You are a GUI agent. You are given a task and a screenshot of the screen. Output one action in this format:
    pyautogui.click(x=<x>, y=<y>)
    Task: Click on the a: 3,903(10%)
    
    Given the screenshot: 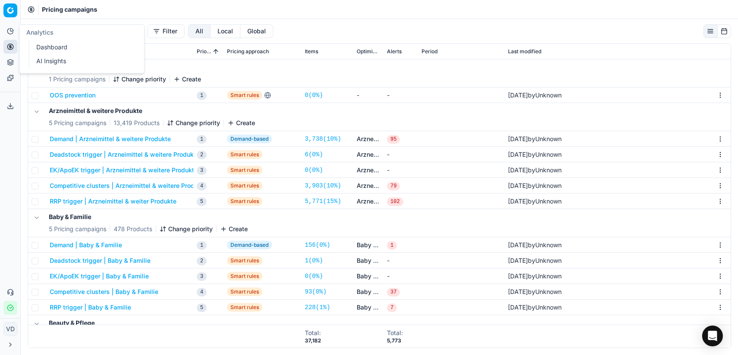 What is the action you would take?
    pyautogui.click(x=323, y=185)
    